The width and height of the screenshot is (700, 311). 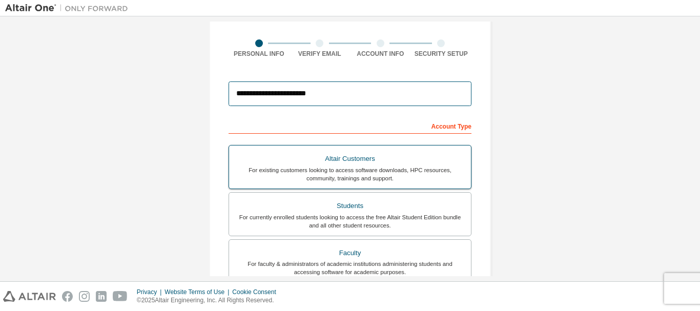 I want to click on img: instagram.svg, so click(x=84, y=296).